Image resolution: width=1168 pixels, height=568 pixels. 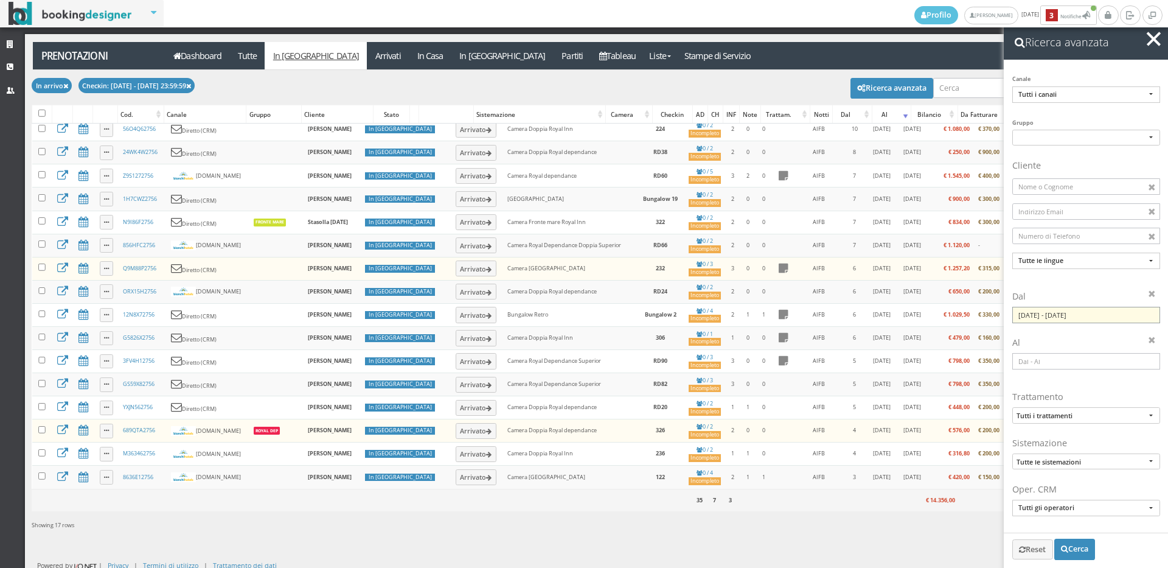 I want to click on div: Gruppo, so click(x=273, y=114).